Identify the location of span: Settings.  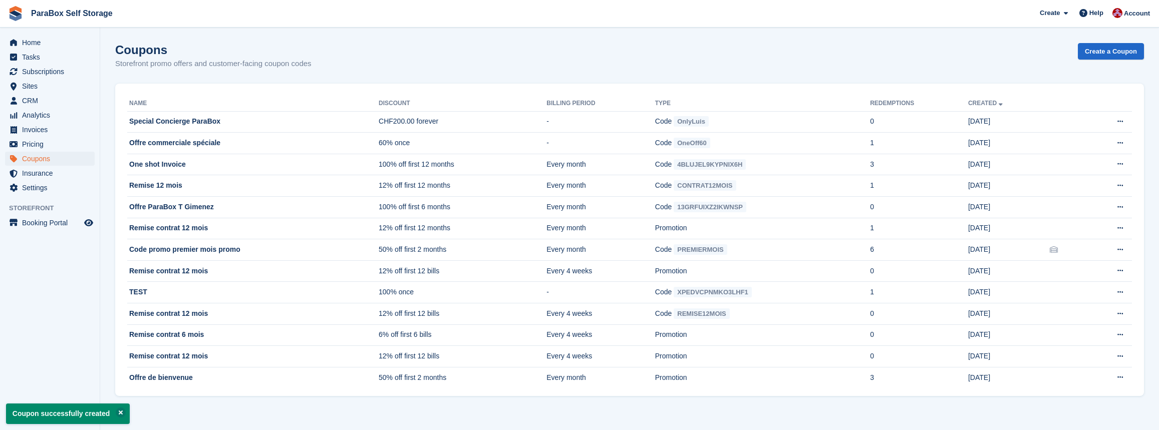
(52, 188).